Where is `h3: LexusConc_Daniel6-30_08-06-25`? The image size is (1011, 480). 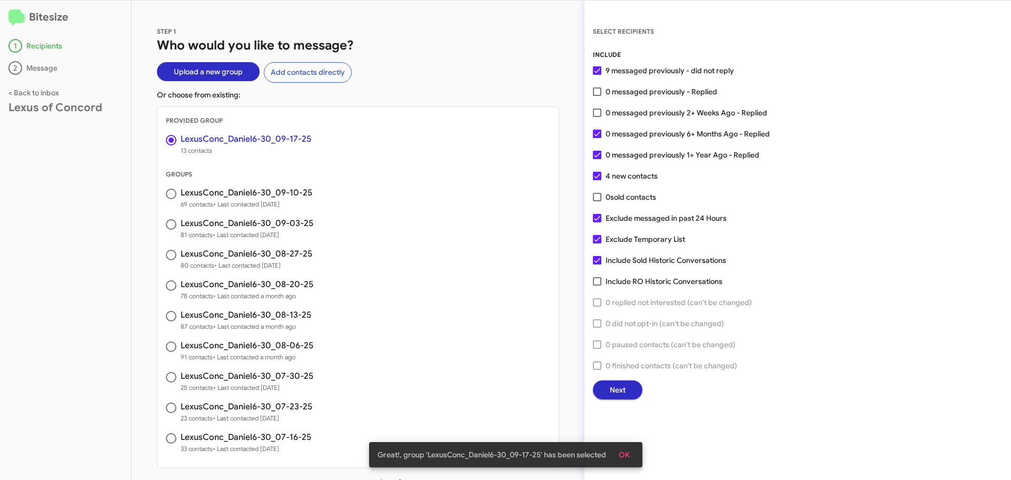
h3: LexusConc_Daniel6-30_08-06-25 is located at coordinates (247, 345).